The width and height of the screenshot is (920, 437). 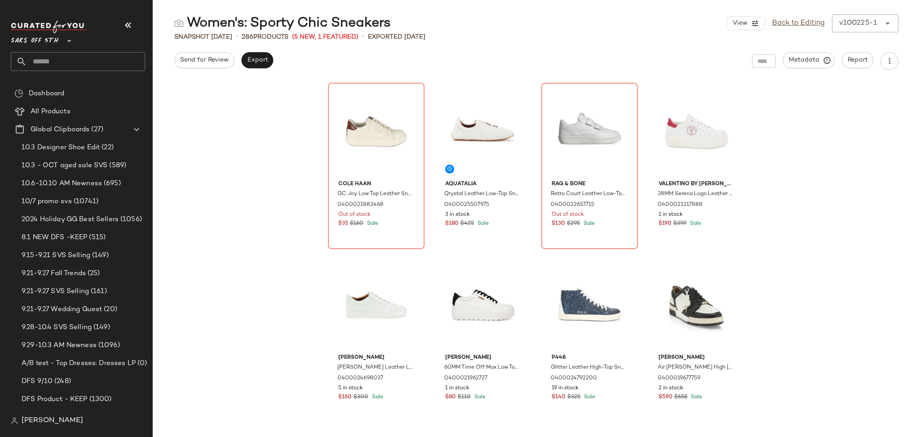 What do you see at coordinates (130, 219) in the screenshot?
I see `span: (1056)` at bounding box center [130, 219].